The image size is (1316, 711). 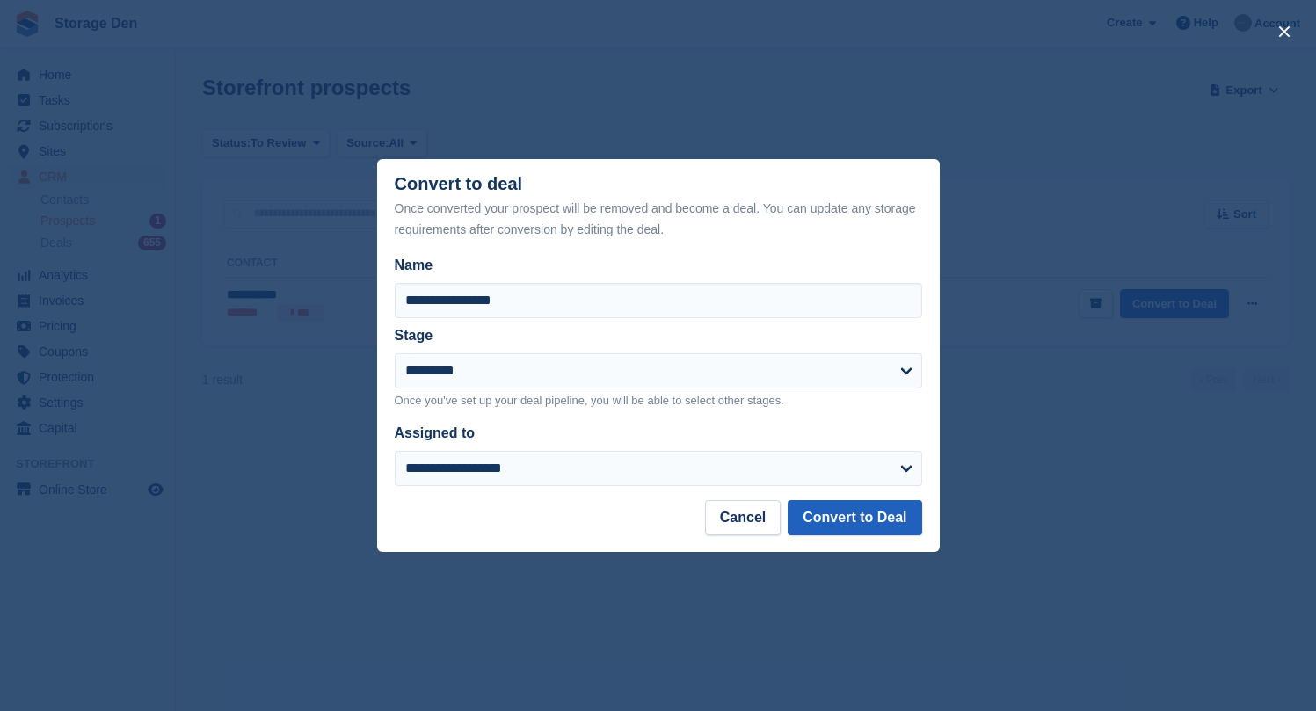 I want to click on div: Convert to deal, so click(x=659, y=207).